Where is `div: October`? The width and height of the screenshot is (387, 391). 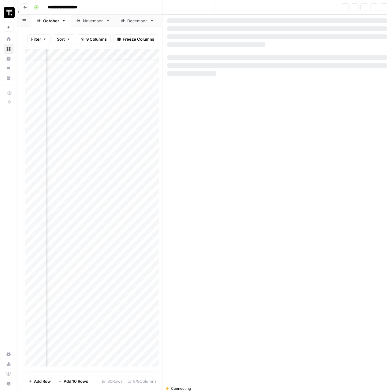
div: October is located at coordinates (51, 21).